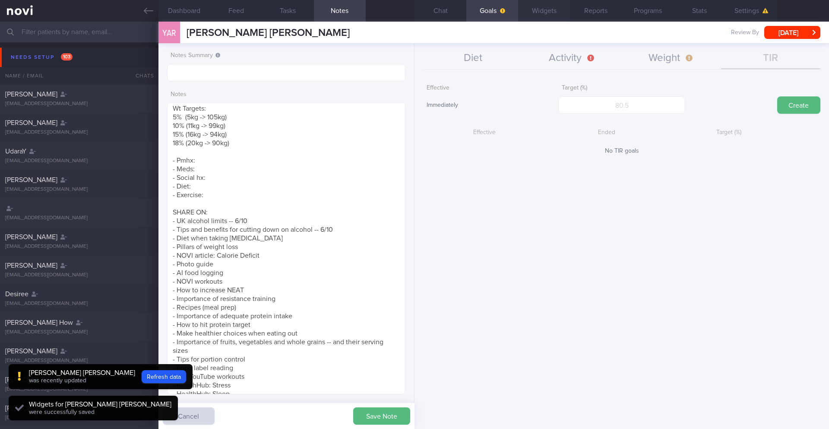 This screenshot has height=429, width=829. I want to click on button: Create, so click(799, 105).